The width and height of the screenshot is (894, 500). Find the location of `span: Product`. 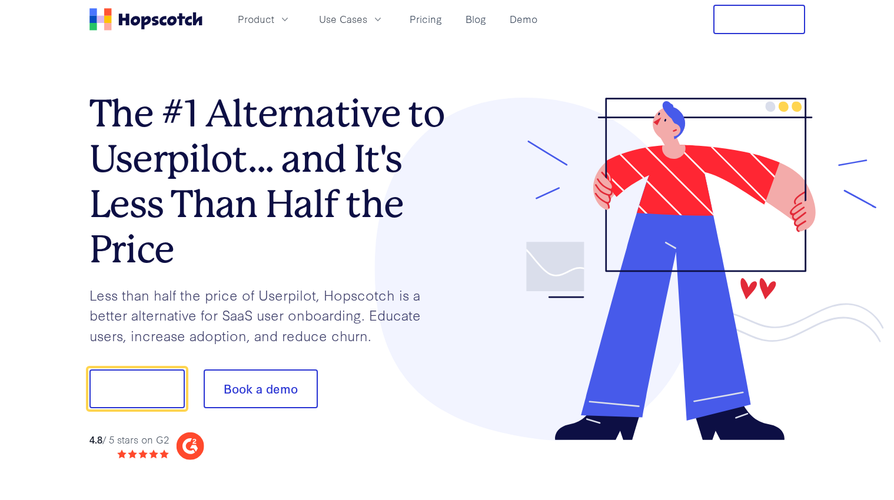

span: Product is located at coordinates (256, 19).